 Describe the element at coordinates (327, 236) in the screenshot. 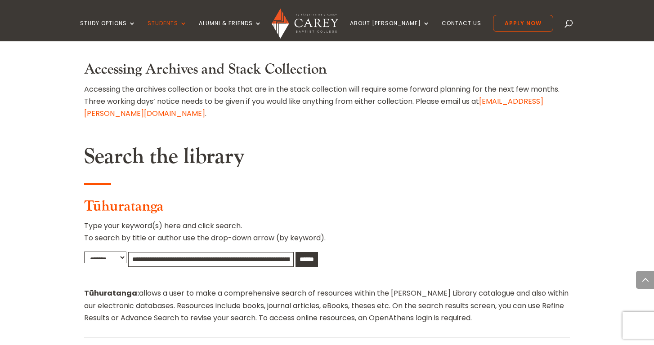

I see `p: Type your keyword(s) here and click search. To search by title or author use the drop-down arrow ...` at that location.